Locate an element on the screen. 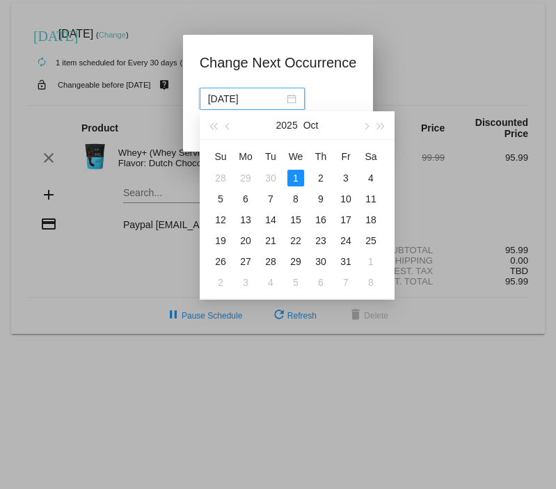 This screenshot has width=556, height=489. div: 27 is located at coordinates (246, 262).